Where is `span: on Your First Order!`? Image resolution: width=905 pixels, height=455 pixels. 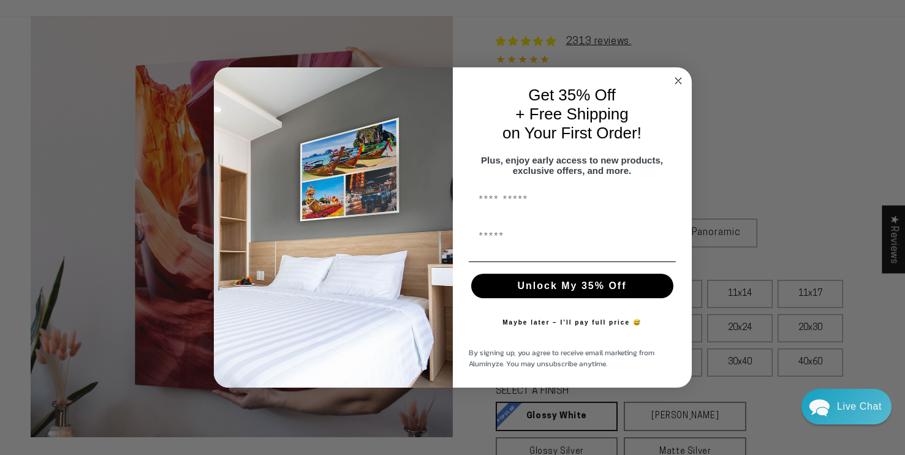
span: on Your First Order! is located at coordinates (572, 133).